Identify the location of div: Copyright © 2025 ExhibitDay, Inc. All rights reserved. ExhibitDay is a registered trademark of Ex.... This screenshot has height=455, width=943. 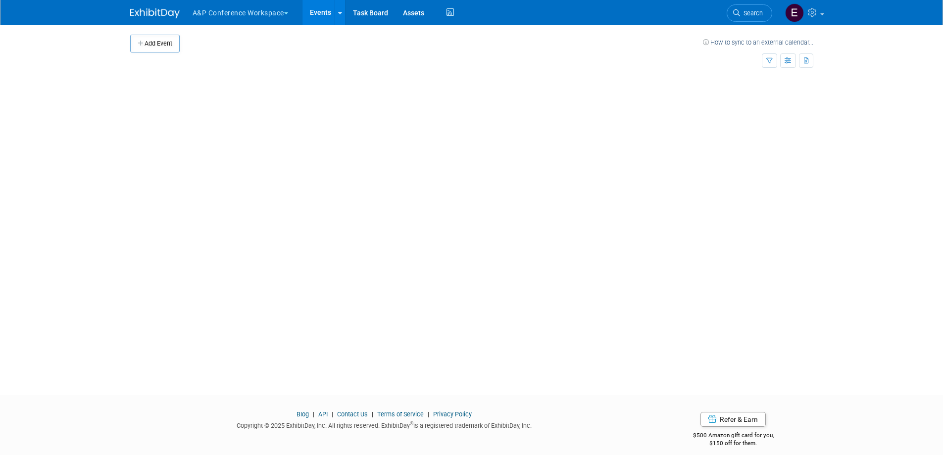
(384, 424).